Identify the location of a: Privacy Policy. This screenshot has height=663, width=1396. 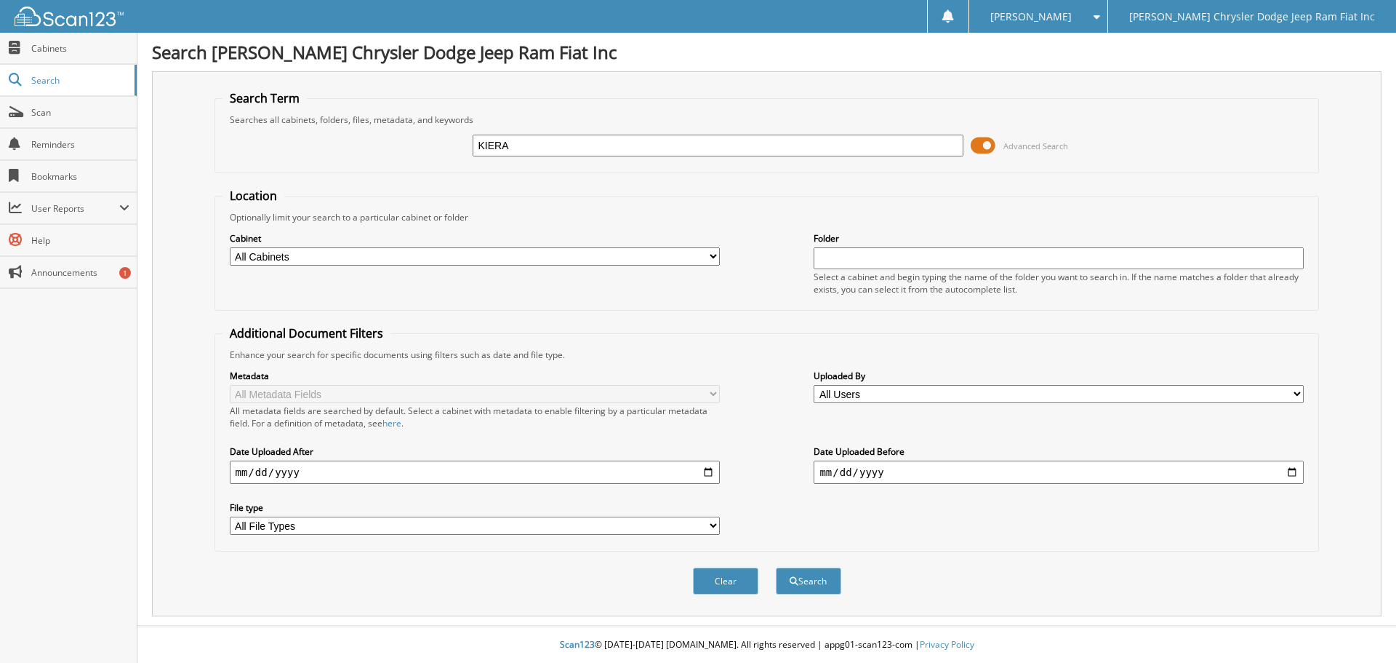
(947, 644).